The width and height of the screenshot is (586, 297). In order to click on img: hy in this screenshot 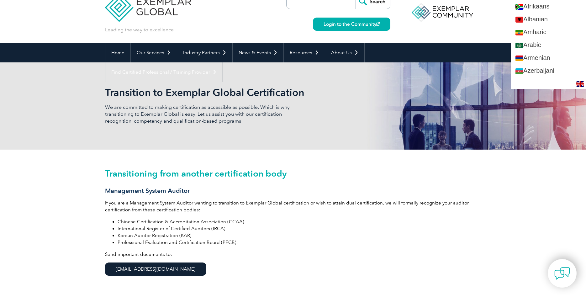, I will do `click(520, 58)`.